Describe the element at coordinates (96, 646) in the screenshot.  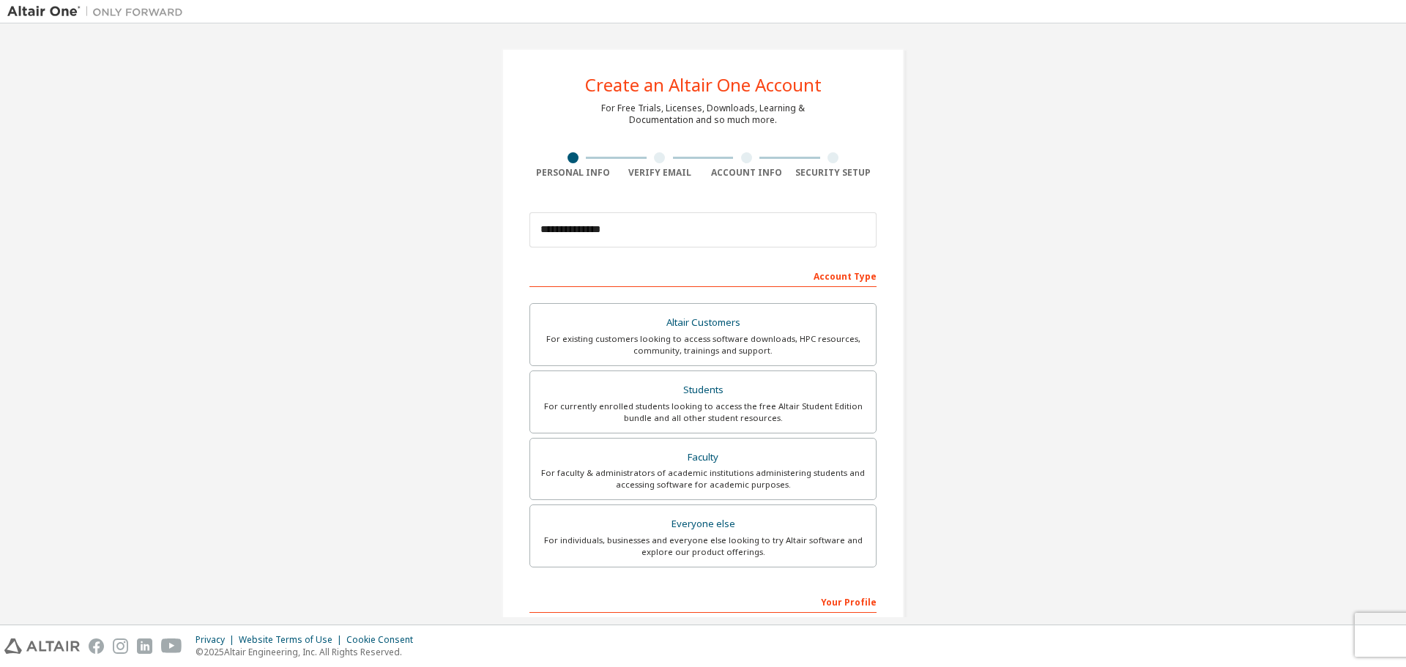
I see `img: facebook.svg` at that location.